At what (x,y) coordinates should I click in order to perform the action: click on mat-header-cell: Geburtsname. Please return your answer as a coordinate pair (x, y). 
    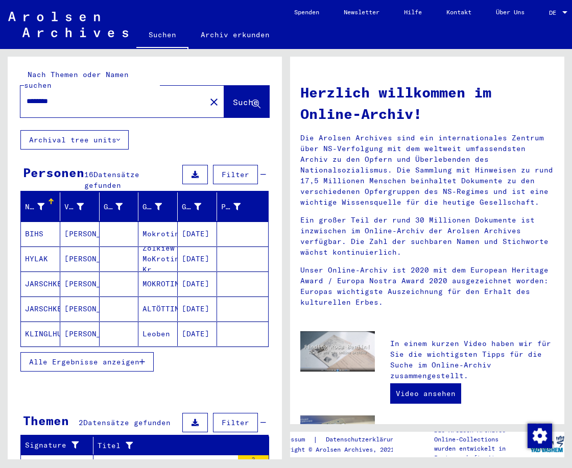
    Looking at the image, I should click on (119, 207).